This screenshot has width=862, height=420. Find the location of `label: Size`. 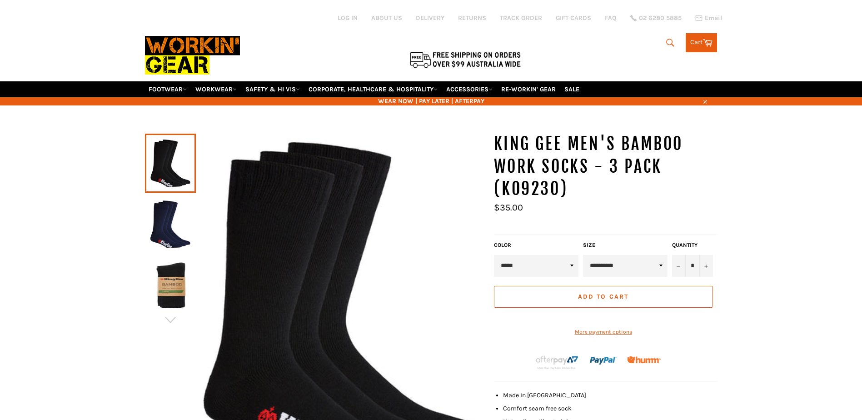

label: Size is located at coordinates (625, 245).